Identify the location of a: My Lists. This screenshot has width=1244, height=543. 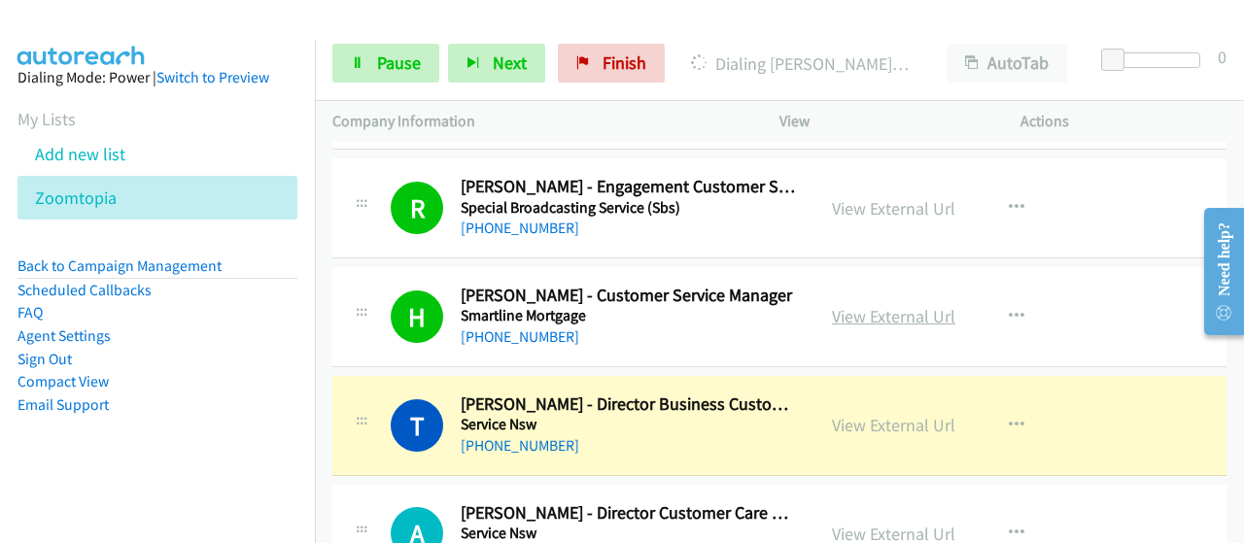
(47, 119).